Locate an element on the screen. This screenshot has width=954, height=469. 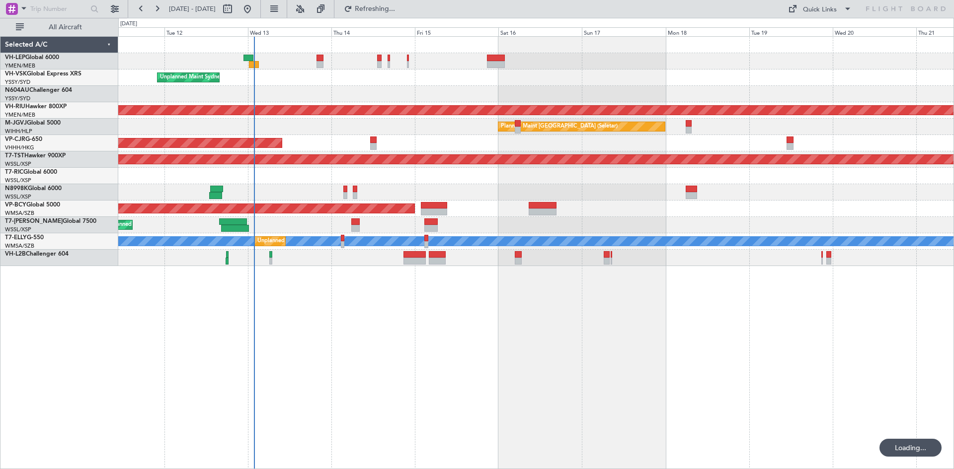
span: VH-VSK is located at coordinates (16, 74).